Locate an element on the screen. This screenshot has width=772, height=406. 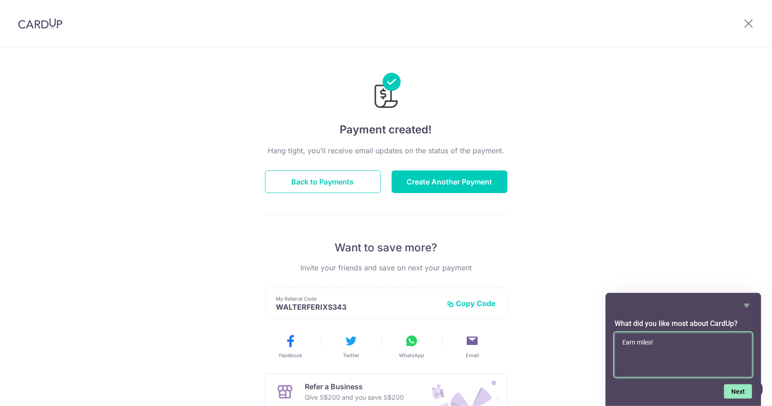
div: What did you like most about CardUp? is located at coordinates (683, 350).